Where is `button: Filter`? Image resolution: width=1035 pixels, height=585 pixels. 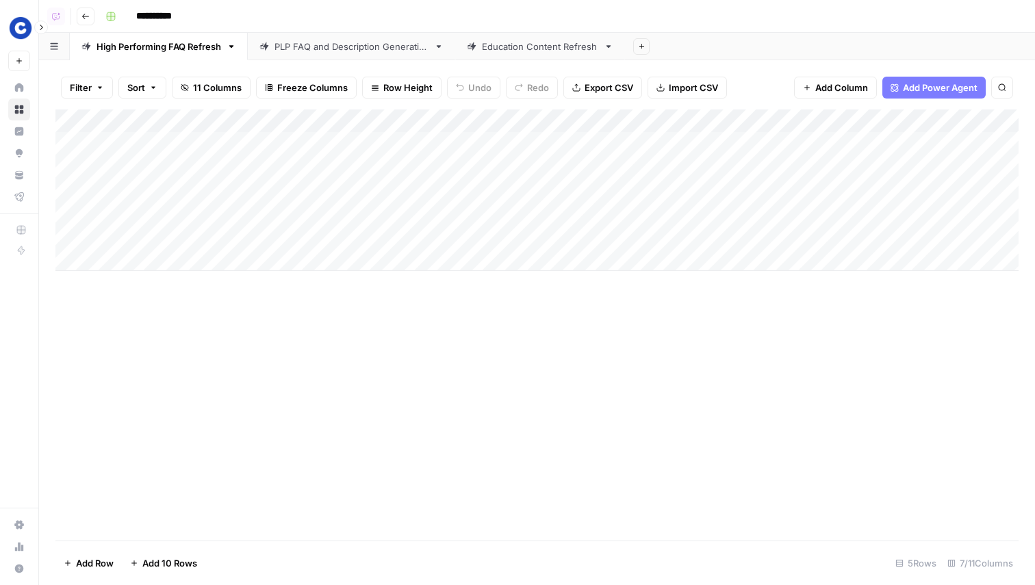 button: Filter is located at coordinates (87, 88).